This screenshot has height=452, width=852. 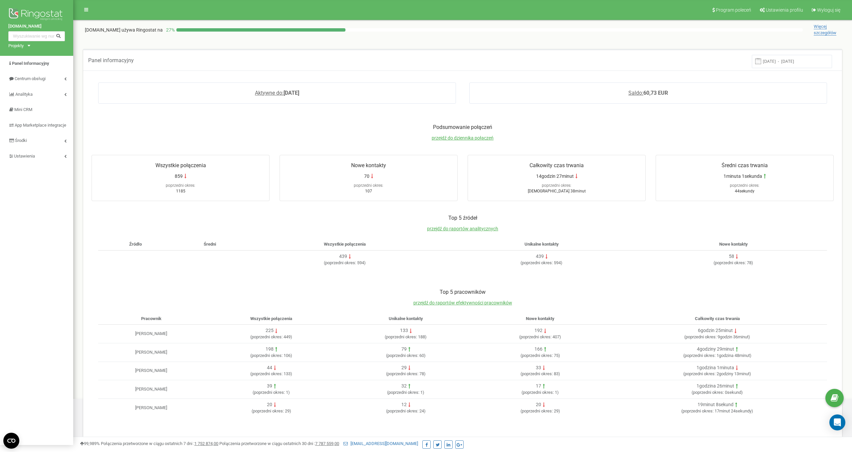 What do you see at coordinates (169, 30) in the screenshot?
I see `p: 27 %` at bounding box center [169, 30].